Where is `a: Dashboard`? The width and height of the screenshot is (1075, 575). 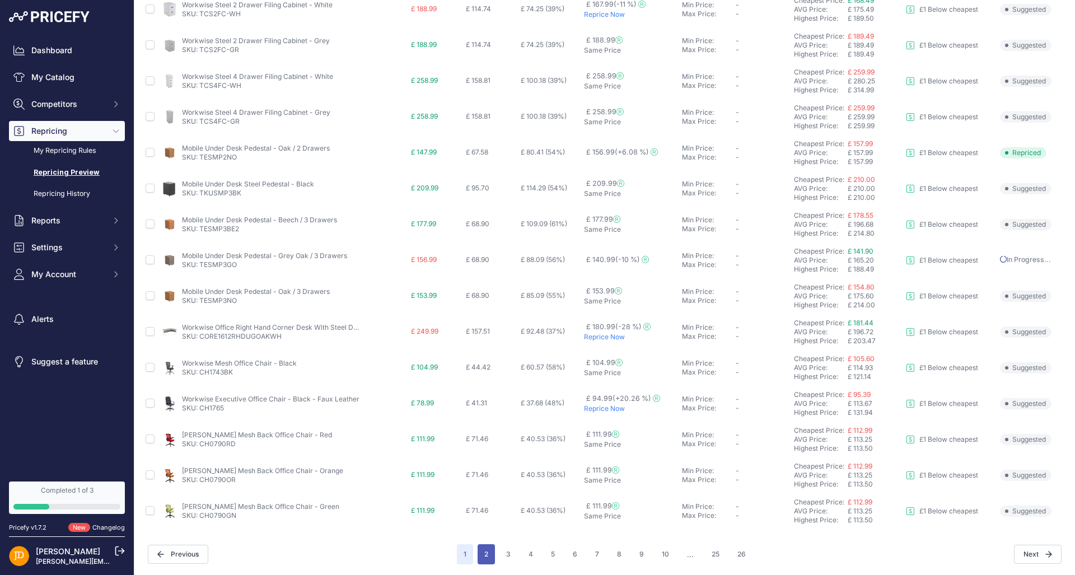 a: Dashboard is located at coordinates (67, 50).